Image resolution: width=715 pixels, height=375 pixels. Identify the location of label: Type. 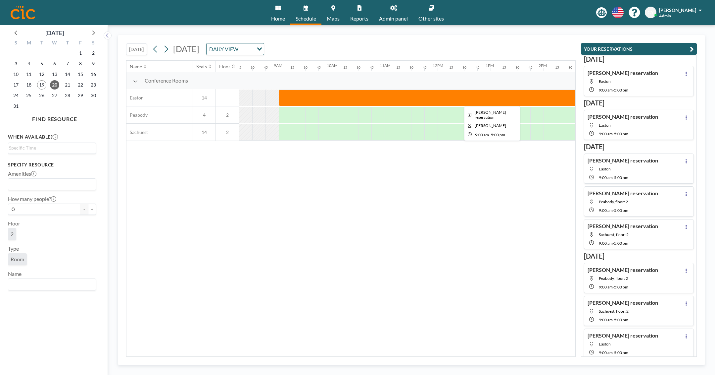
(13, 248).